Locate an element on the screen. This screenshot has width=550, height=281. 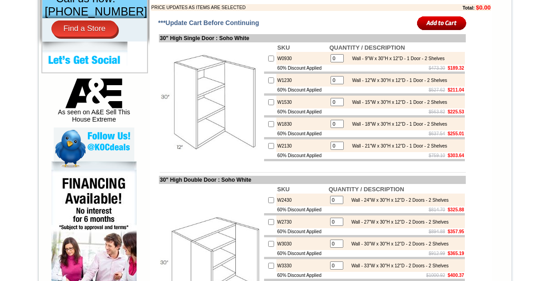
a: Find a Store is located at coordinates (84, 29).